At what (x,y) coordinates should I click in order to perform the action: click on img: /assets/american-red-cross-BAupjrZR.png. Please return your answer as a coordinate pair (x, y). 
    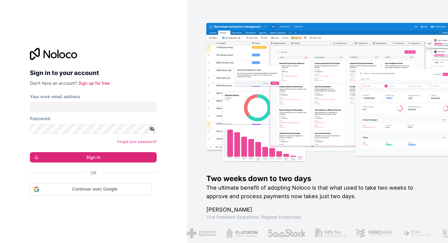
    Looking at the image, I should click on (188, 233).